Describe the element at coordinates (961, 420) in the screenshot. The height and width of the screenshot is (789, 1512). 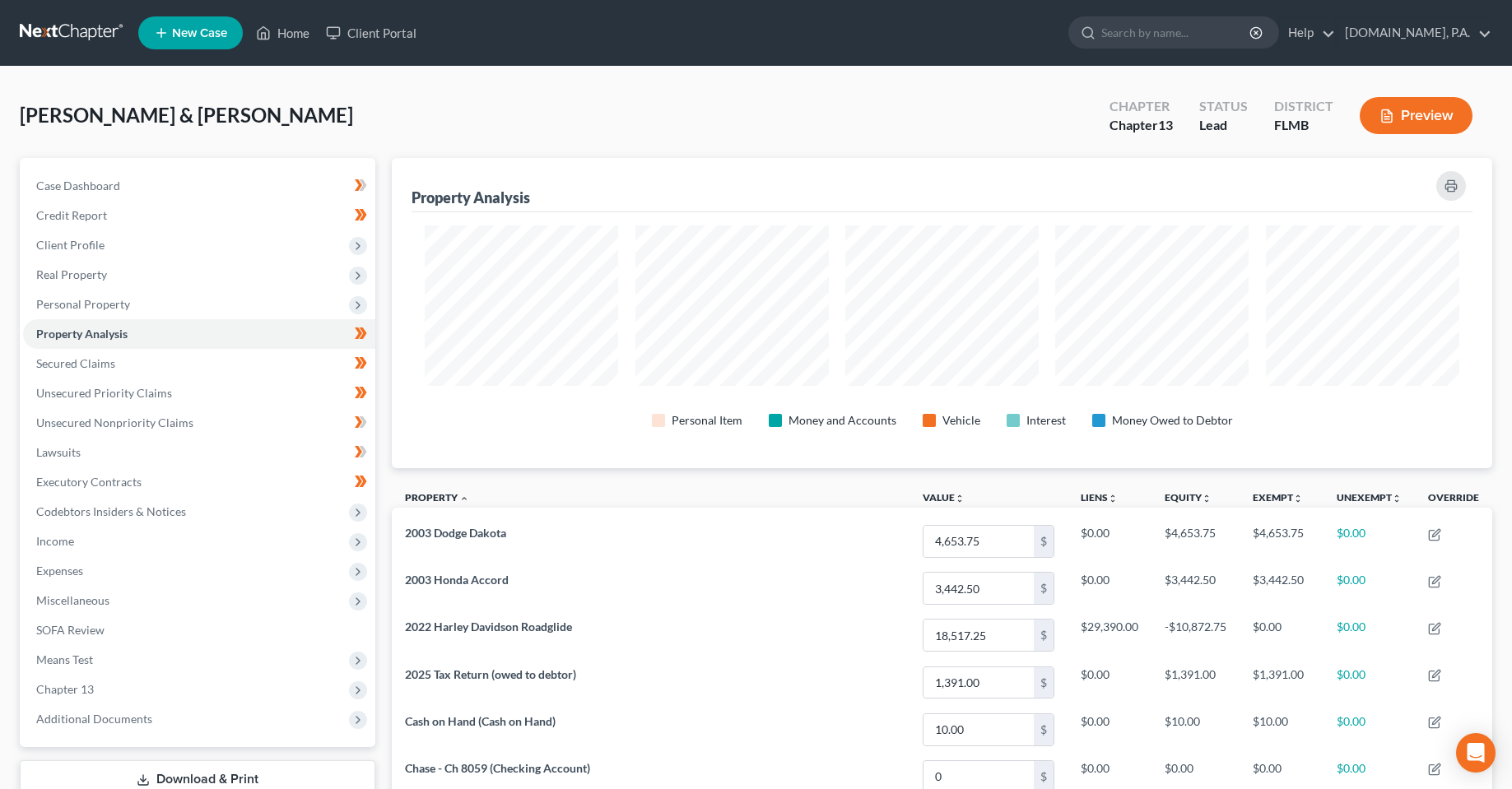
I see `div: Vehicle` at that location.